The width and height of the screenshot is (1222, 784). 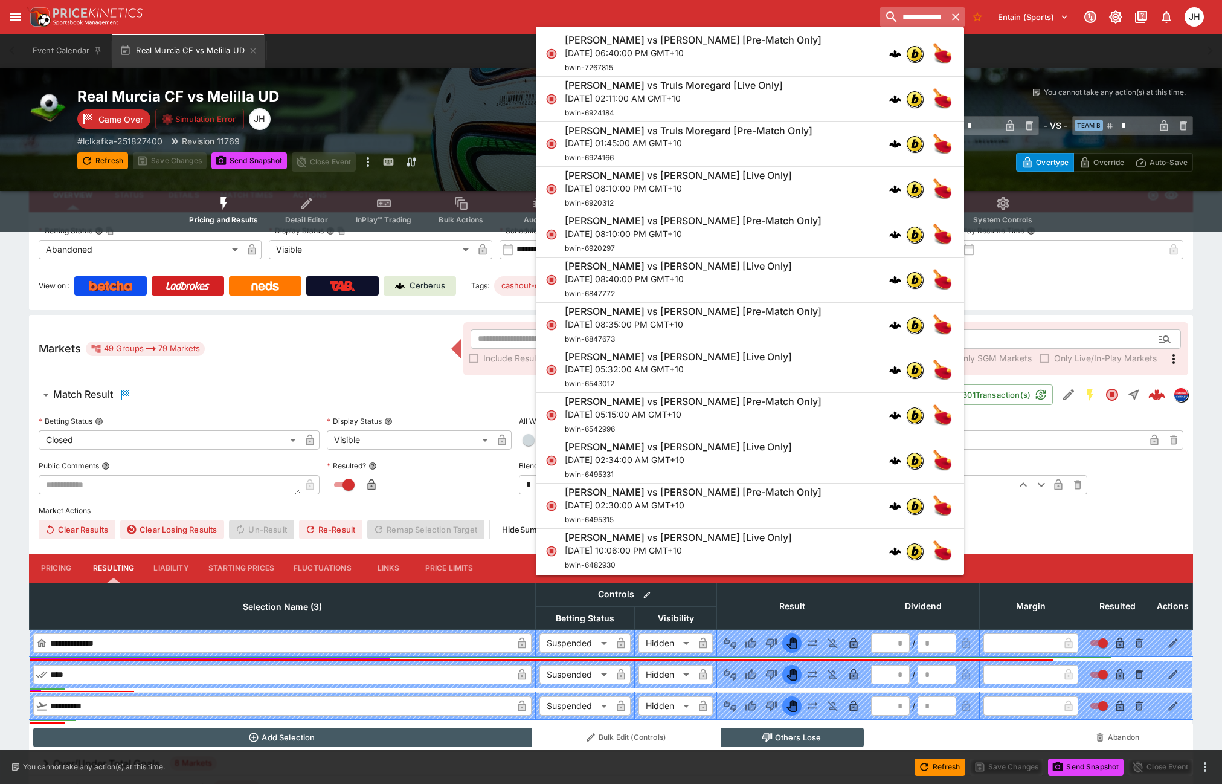 What do you see at coordinates (103, 161) in the screenshot?
I see `button: Refresh` at bounding box center [103, 161].